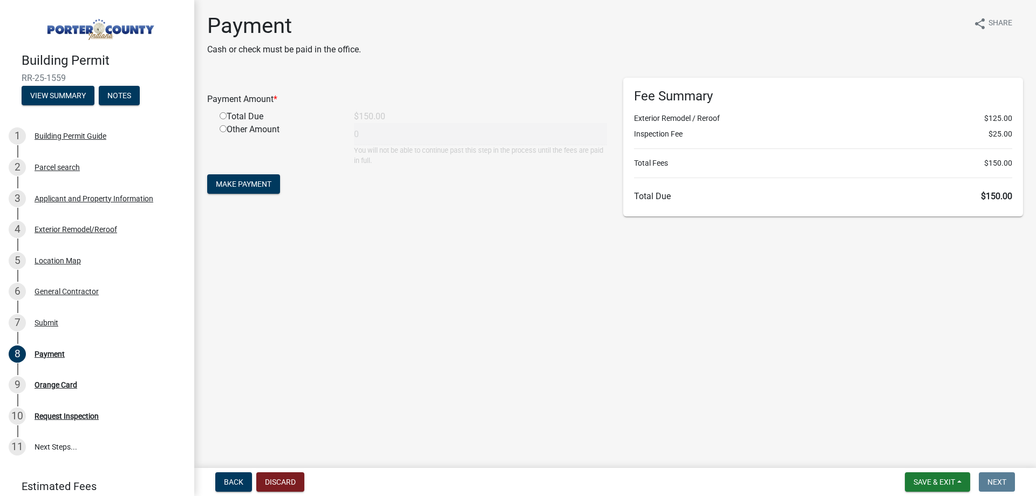 This screenshot has width=1036, height=496. I want to click on li: Exterior Remodel / Reroof, so click(823, 118).